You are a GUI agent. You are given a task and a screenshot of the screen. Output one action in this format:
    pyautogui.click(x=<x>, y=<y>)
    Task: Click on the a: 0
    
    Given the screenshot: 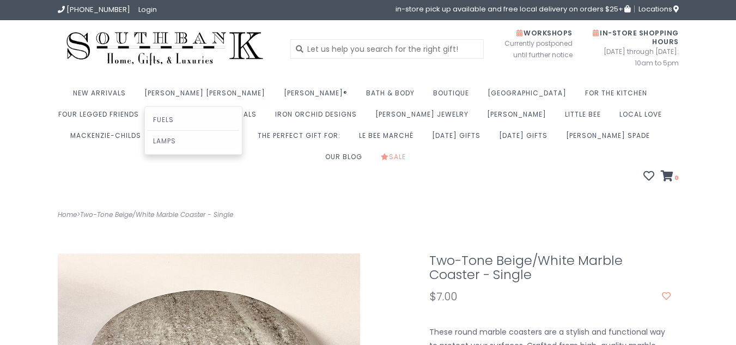 What is the action you would take?
    pyautogui.click(x=669, y=177)
    